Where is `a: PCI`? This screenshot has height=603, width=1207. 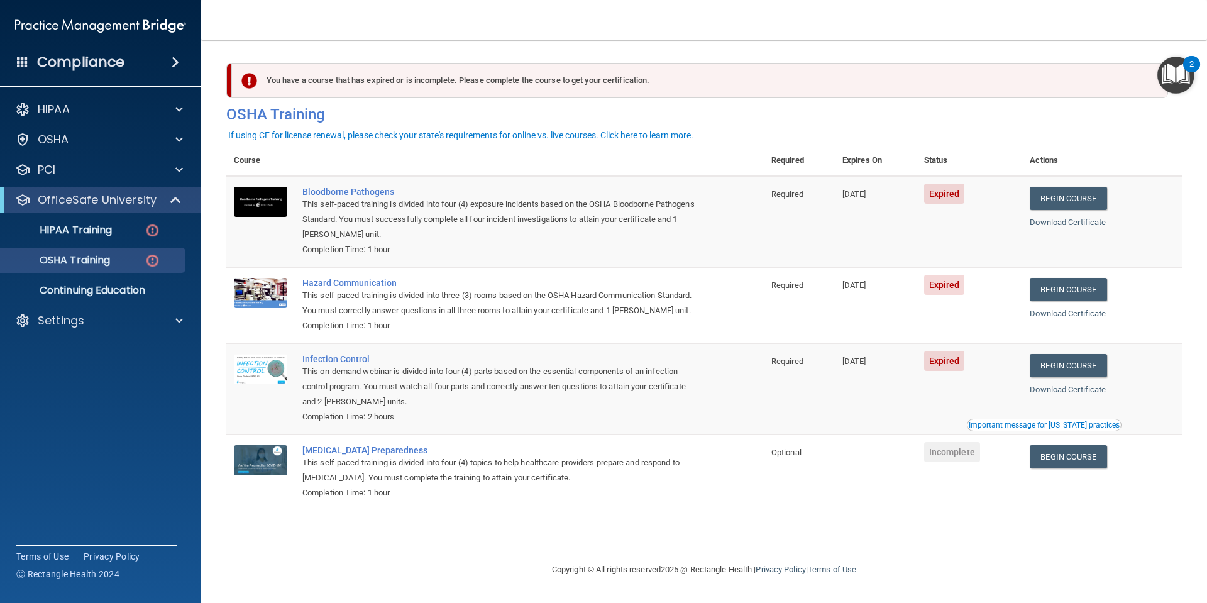 a: PCI is located at coordinates (99, 170).